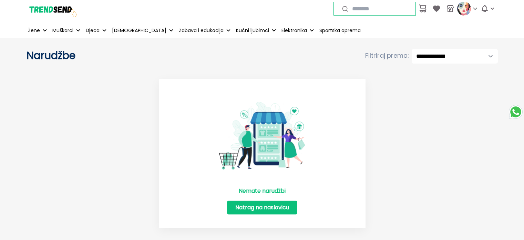  What do you see at coordinates (253, 30) in the screenshot?
I see `p: Kućni ljubimci` at bounding box center [253, 30].